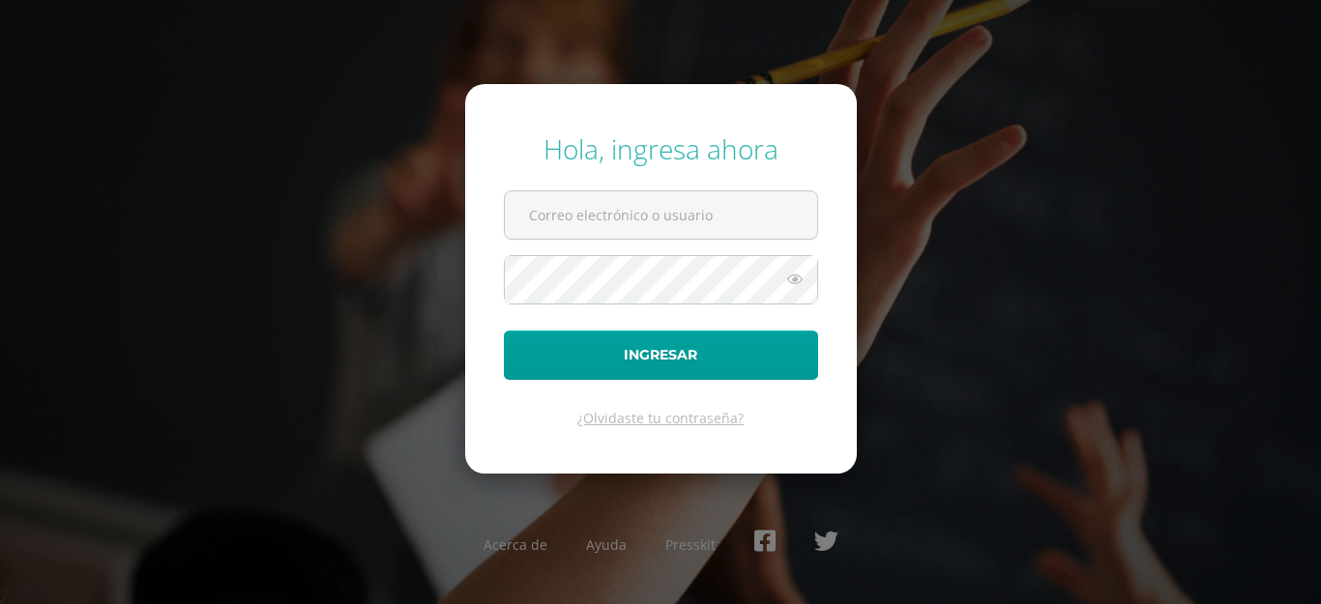 This screenshot has height=604, width=1321. What do you see at coordinates (606, 544) in the screenshot?
I see `a: Ayuda` at bounding box center [606, 544].